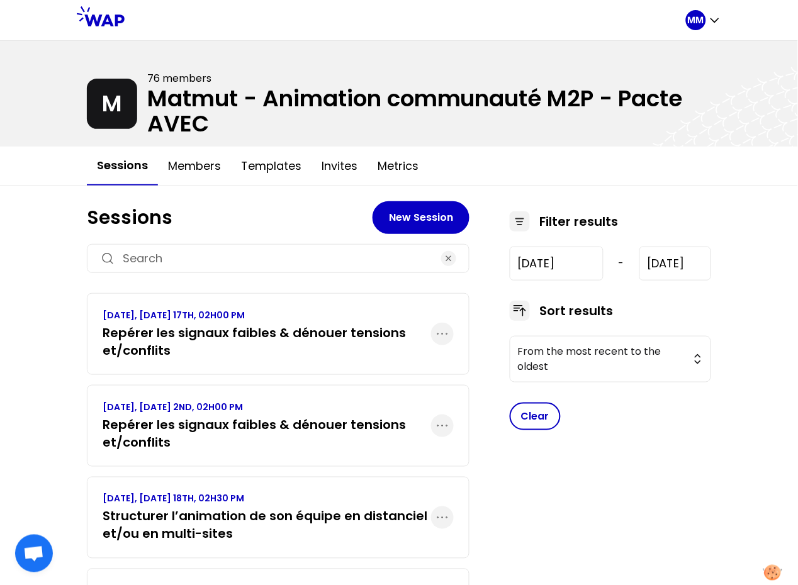 Image resolution: width=798 pixels, height=585 pixels. I want to click on button: Templates, so click(271, 166).